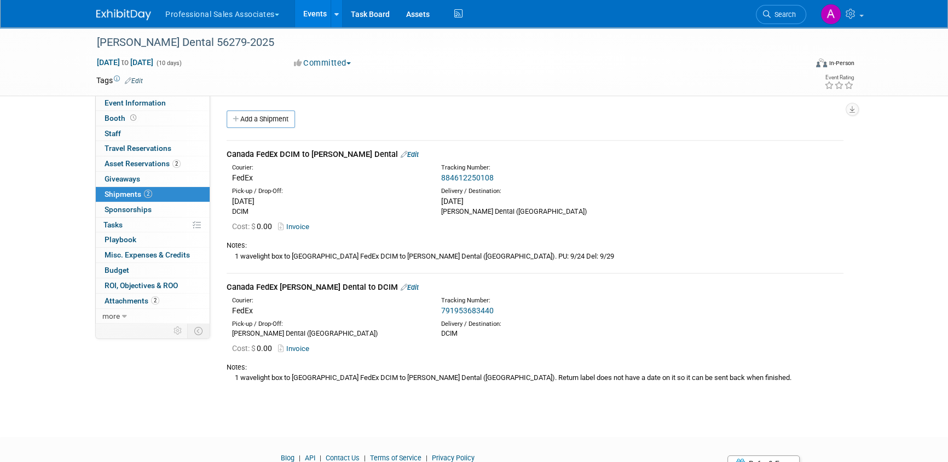  I want to click on span: Shipments, so click(128, 194).